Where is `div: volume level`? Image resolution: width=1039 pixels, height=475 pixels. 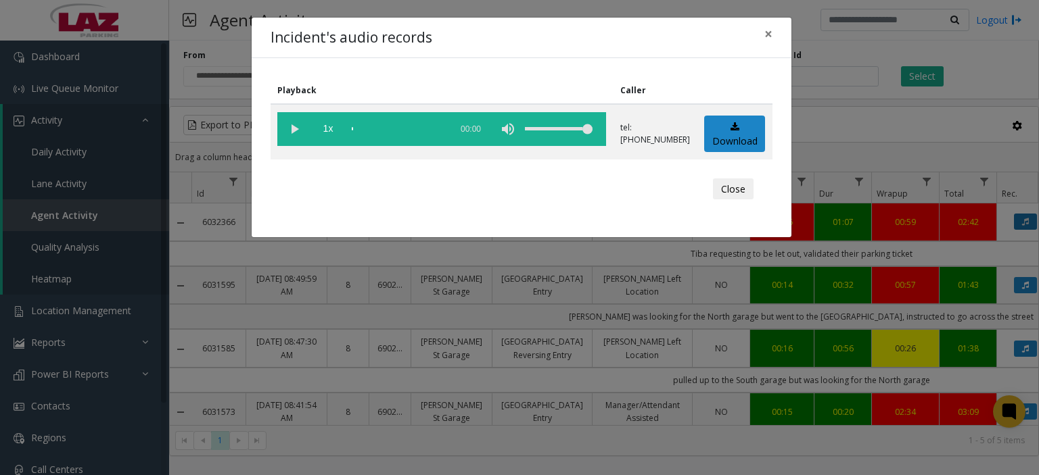 div: volume level is located at coordinates (559, 129).